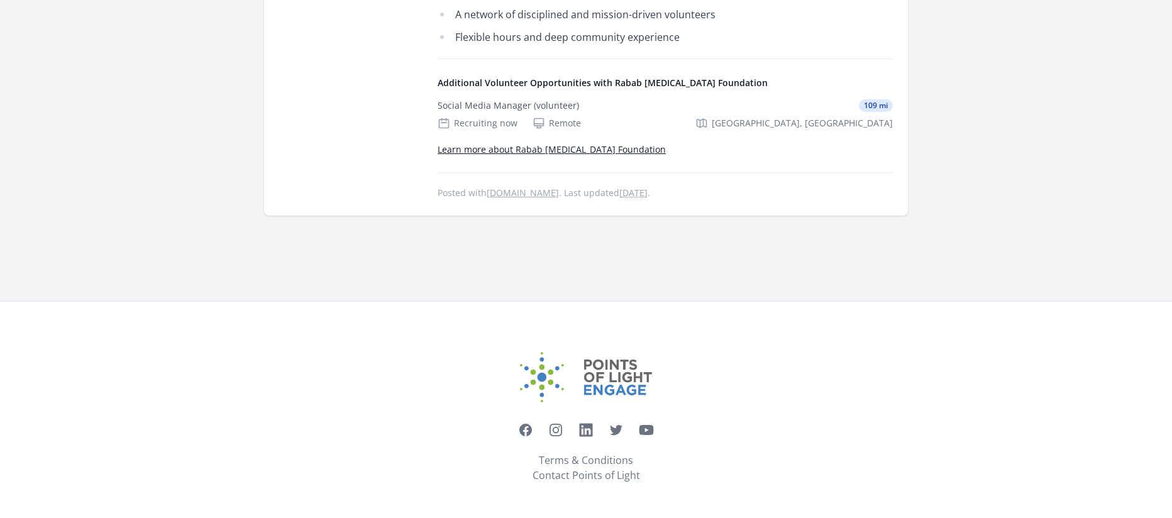 Image resolution: width=1172 pixels, height=518 pixels. What do you see at coordinates (508, 106) in the screenshot?
I see `div: Social Media Manager (volunteer)` at bounding box center [508, 106].